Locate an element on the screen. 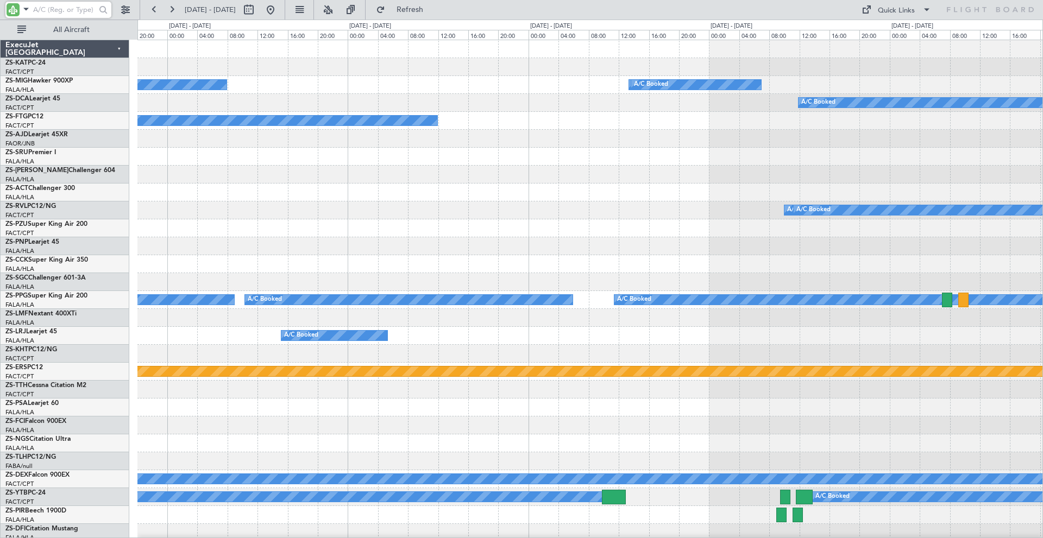 This screenshot has width=1043, height=538. button: Refresh is located at coordinates (404, 10).